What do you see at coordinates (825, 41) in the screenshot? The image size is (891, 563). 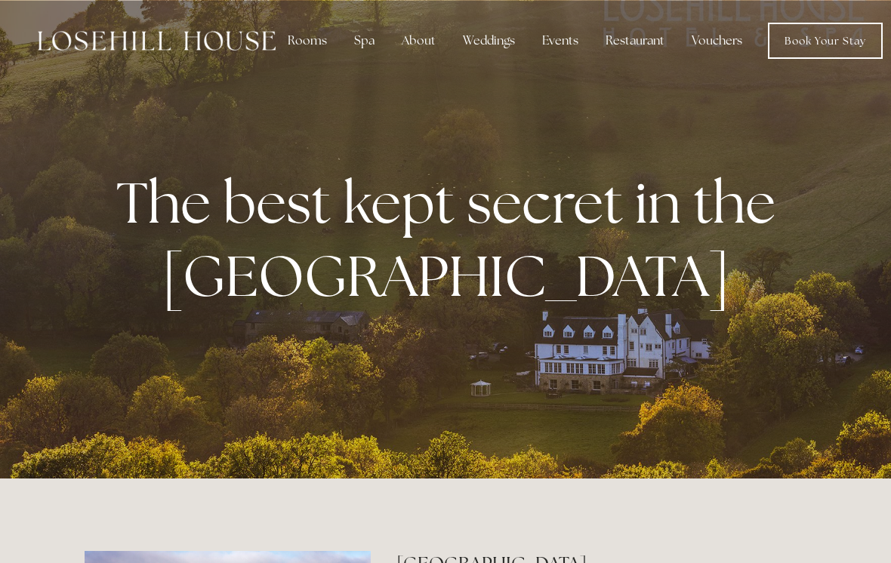 I see `a: Book Your Stay` at bounding box center [825, 41].